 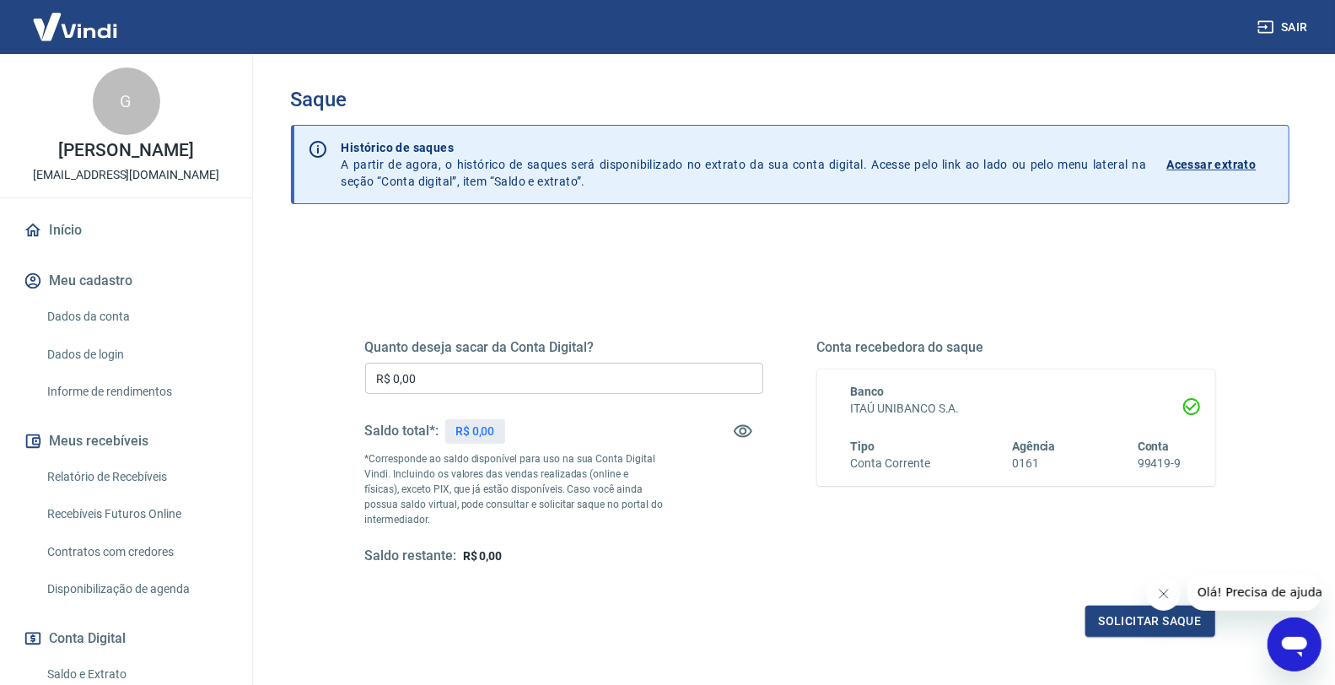 What do you see at coordinates (126, 639) in the screenshot?
I see `button: Conta Digital` at bounding box center [126, 639].